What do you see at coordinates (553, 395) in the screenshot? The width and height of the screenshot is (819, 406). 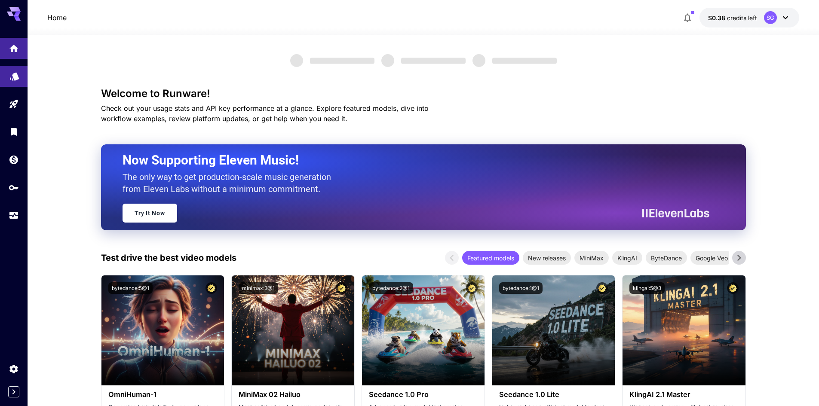 I see `h3: Seedance 1.0 Lite` at bounding box center [553, 395].